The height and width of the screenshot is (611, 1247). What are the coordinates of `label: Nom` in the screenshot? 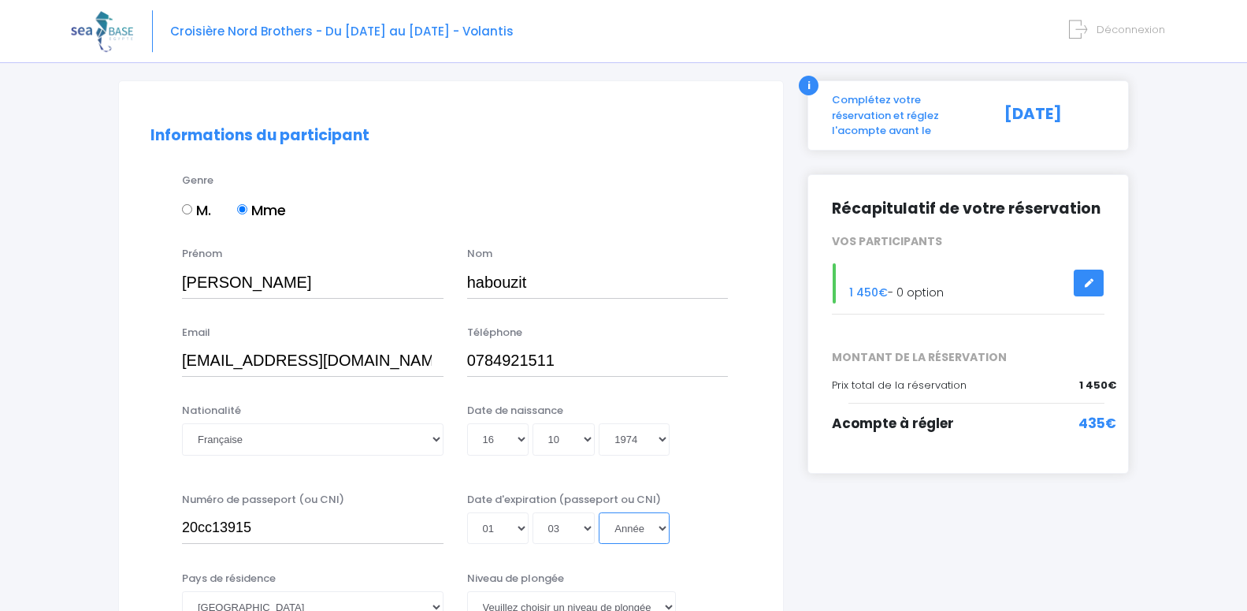 It's located at (480, 254).